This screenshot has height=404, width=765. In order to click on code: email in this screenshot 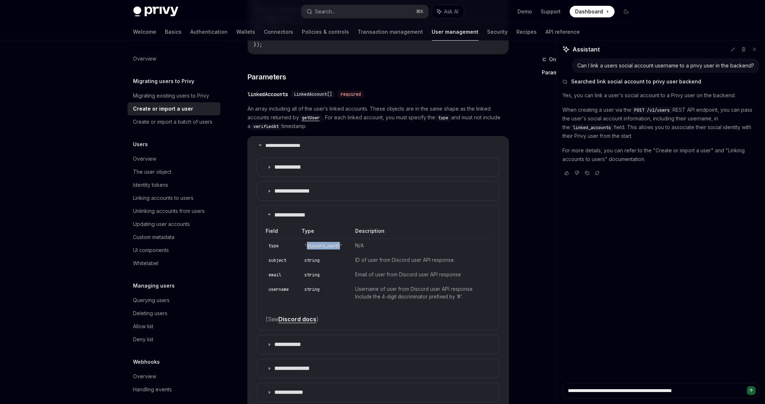, I will do `click(275, 275)`.